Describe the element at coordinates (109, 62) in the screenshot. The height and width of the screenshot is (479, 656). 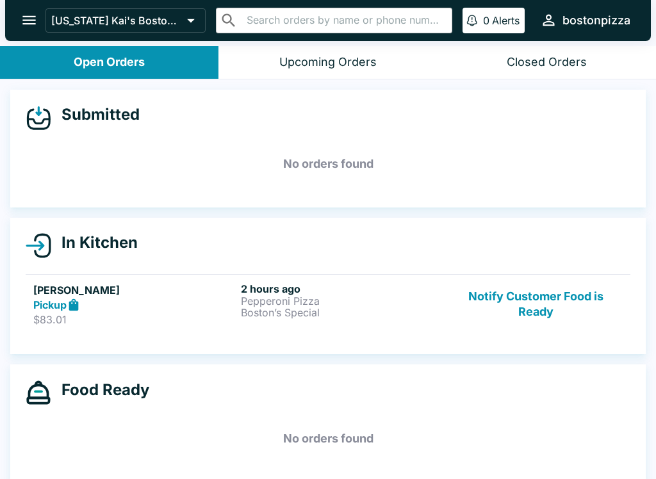
I see `div: Open Orders` at that location.